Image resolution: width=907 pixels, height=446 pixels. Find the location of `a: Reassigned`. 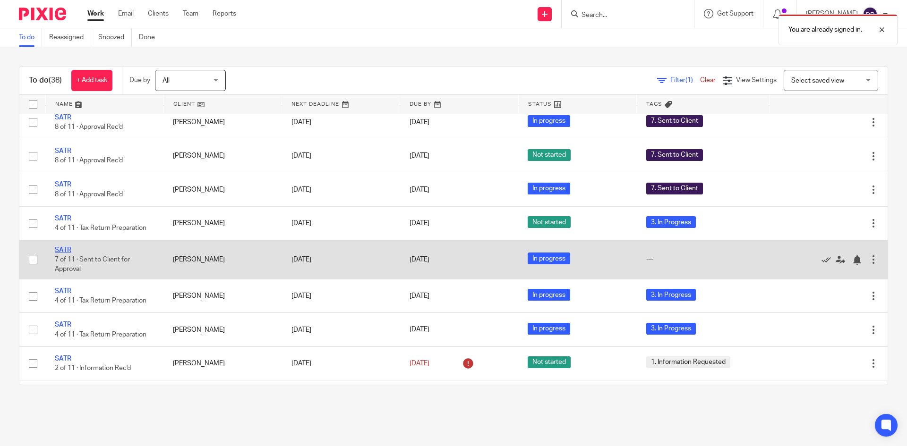

a: Reassigned is located at coordinates (70, 37).